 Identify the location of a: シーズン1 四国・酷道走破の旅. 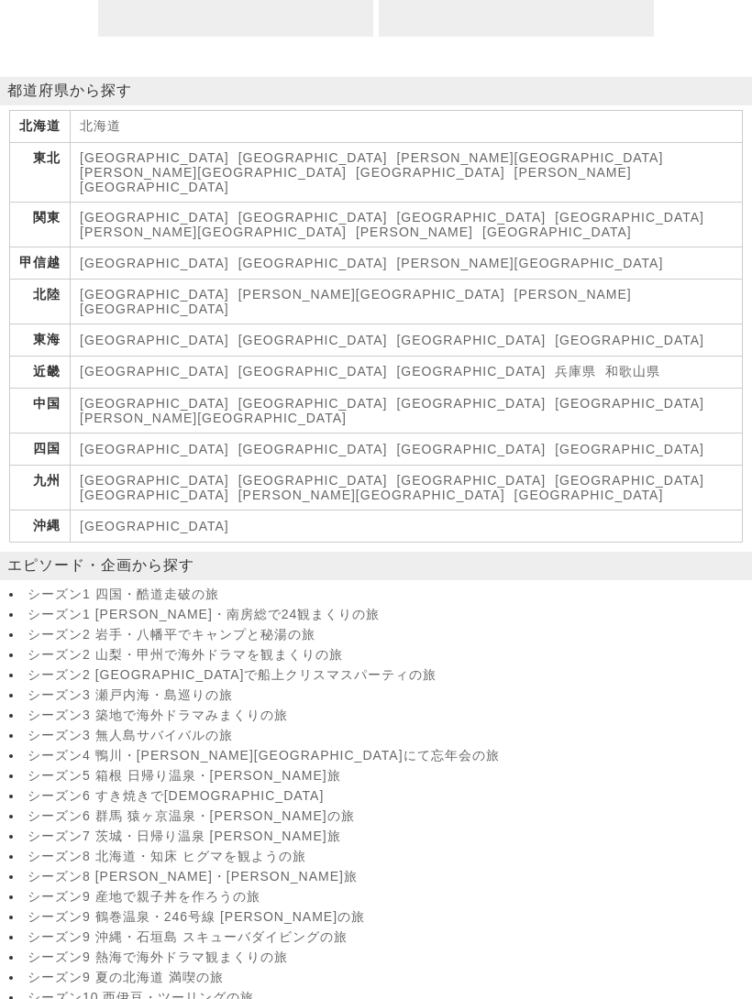
(387, 595).